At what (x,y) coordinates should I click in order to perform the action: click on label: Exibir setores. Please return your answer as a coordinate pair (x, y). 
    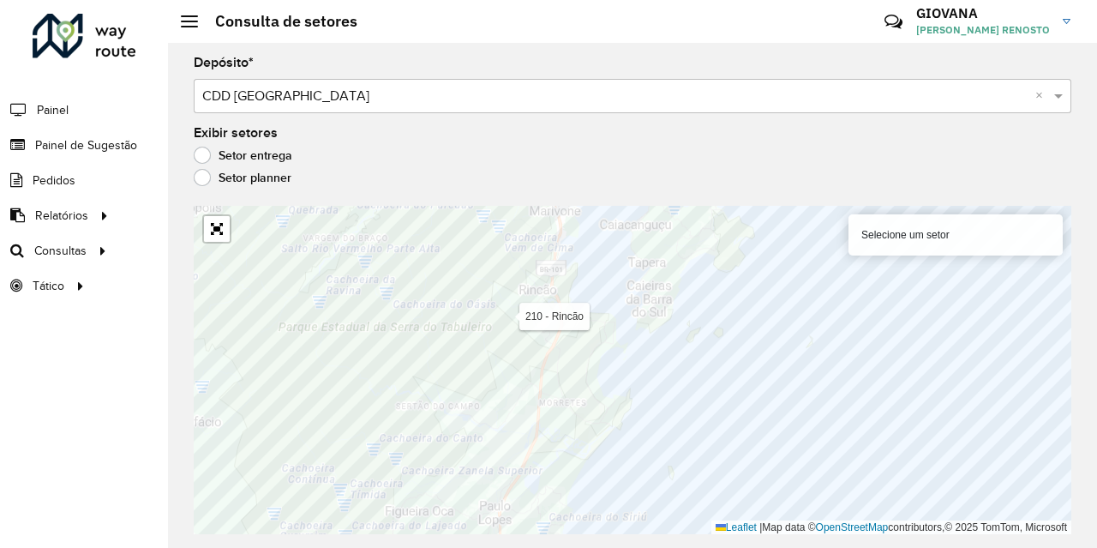
    Looking at the image, I should click on (236, 133).